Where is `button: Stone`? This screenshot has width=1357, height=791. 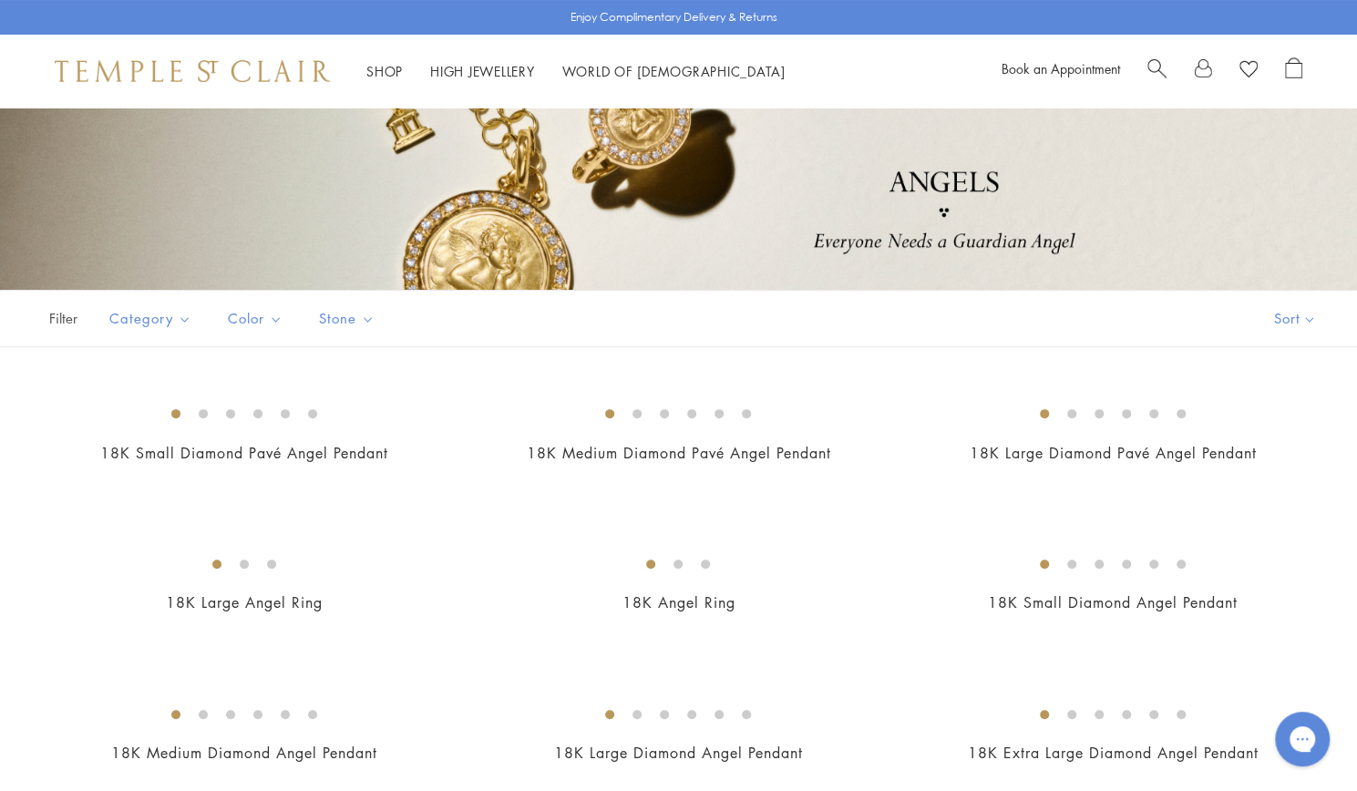 button: Stone is located at coordinates (346, 318).